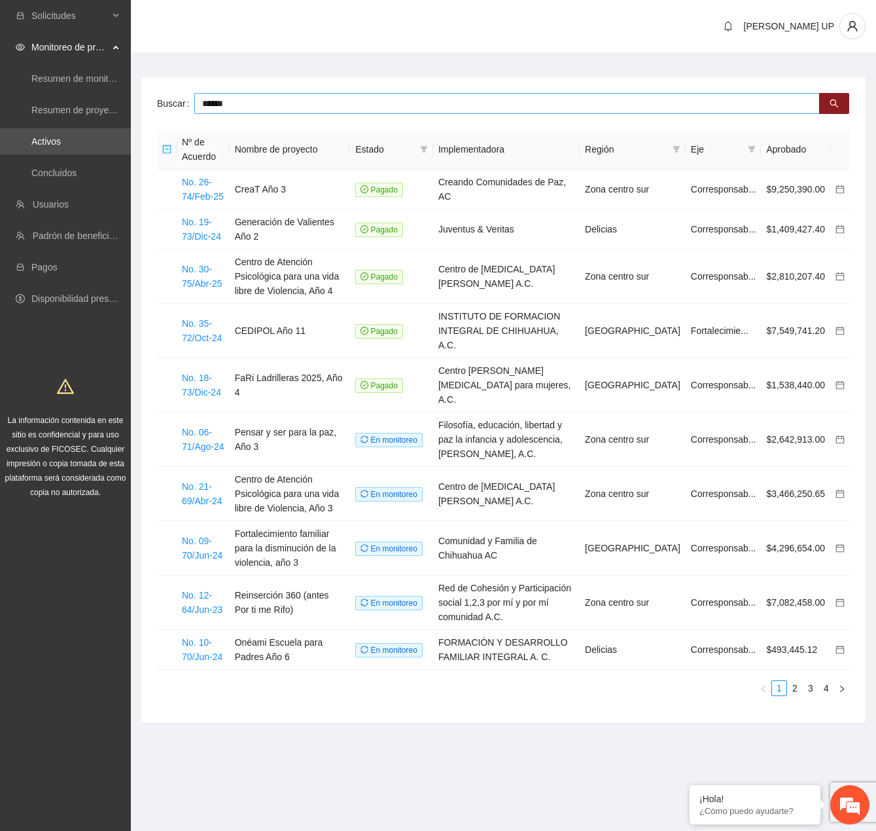 Image resolution: width=876 pixels, height=831 pixels. I want to click on td: $1,538,440.00, so click(796, 385).